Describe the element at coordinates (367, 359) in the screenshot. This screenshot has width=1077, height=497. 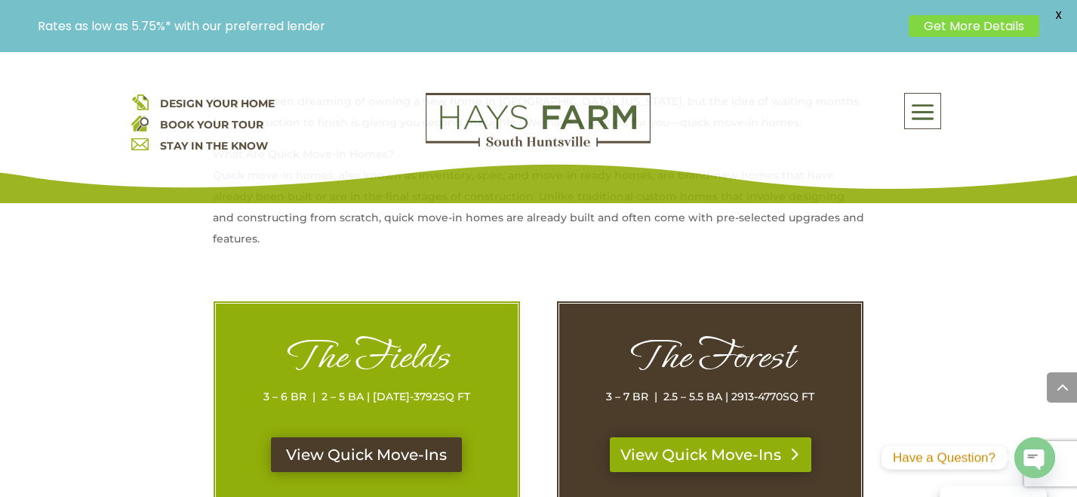
I see `h1: The Fields` at that location.